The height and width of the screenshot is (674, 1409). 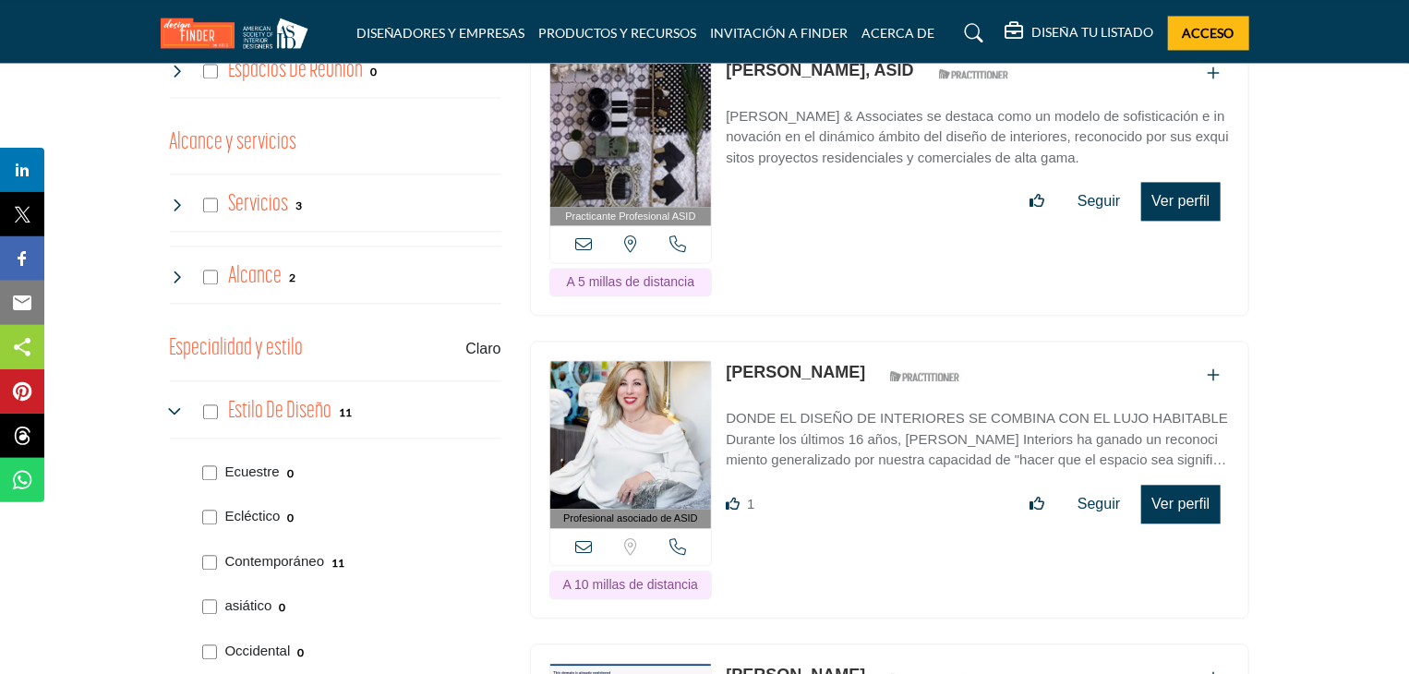 I want to click on div: 0 1 resultado para Western, so click(x=300, y=652).